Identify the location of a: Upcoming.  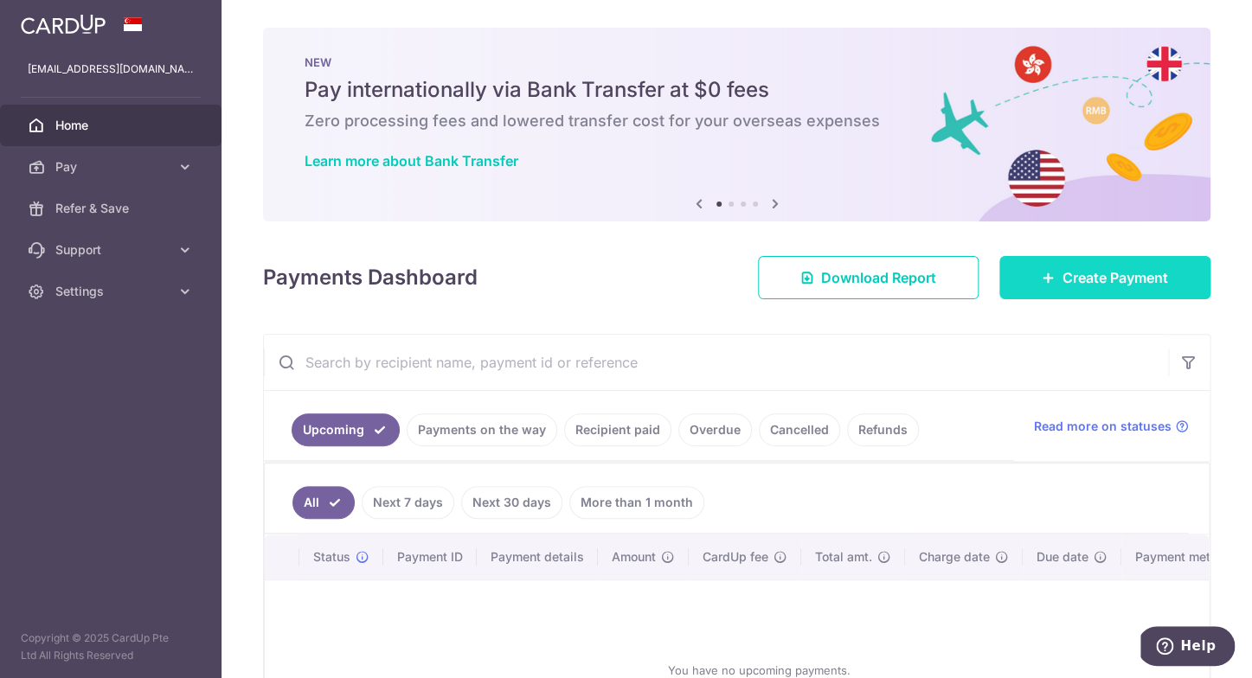
(345, 430).